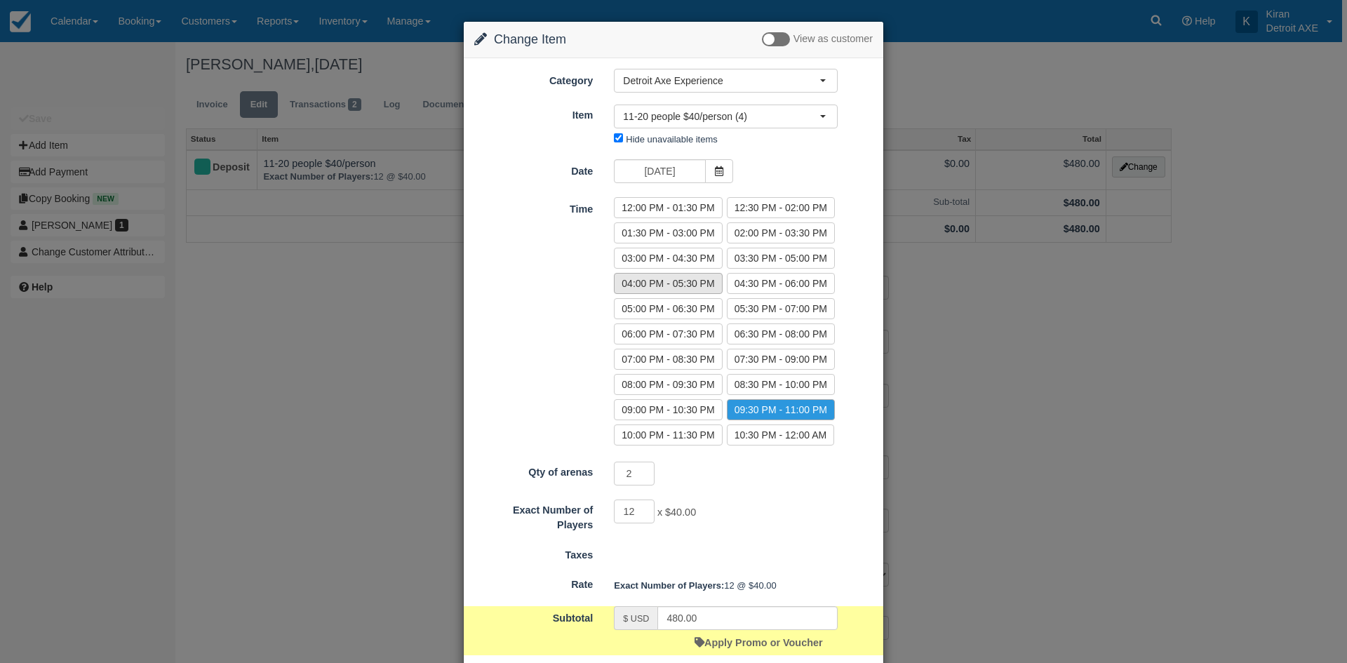 Image resolution: width=1347 pixels, height=663 pixels. I want to click on label: Hide unavailable items, so click(671, 139).